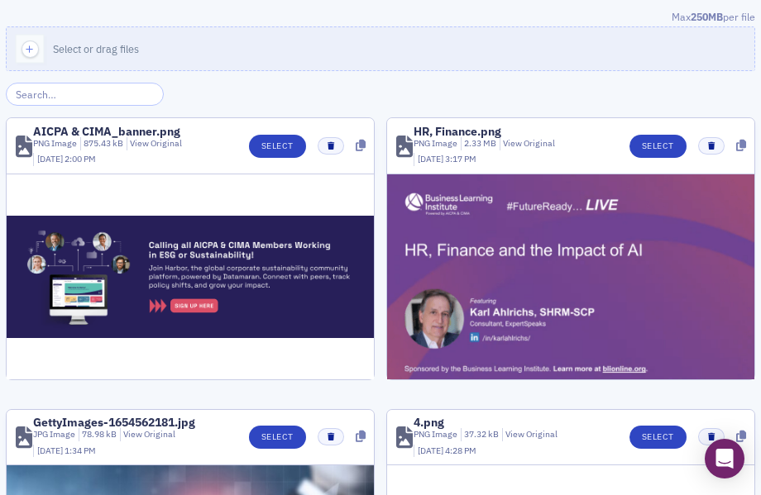 This screenshot has height=495, width=761. Describe the element at coordinates (84, 94) in the screenshot. I see `input: Search…` at that location.